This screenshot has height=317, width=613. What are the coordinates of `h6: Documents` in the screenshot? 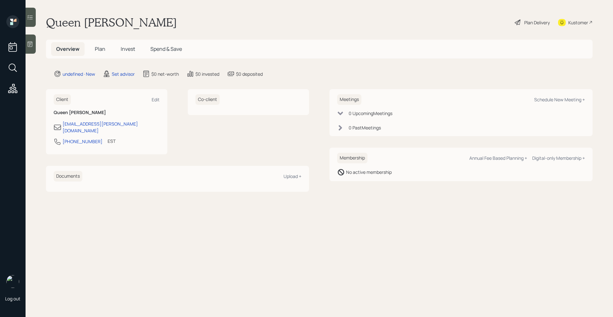 It's located at (68, 176).